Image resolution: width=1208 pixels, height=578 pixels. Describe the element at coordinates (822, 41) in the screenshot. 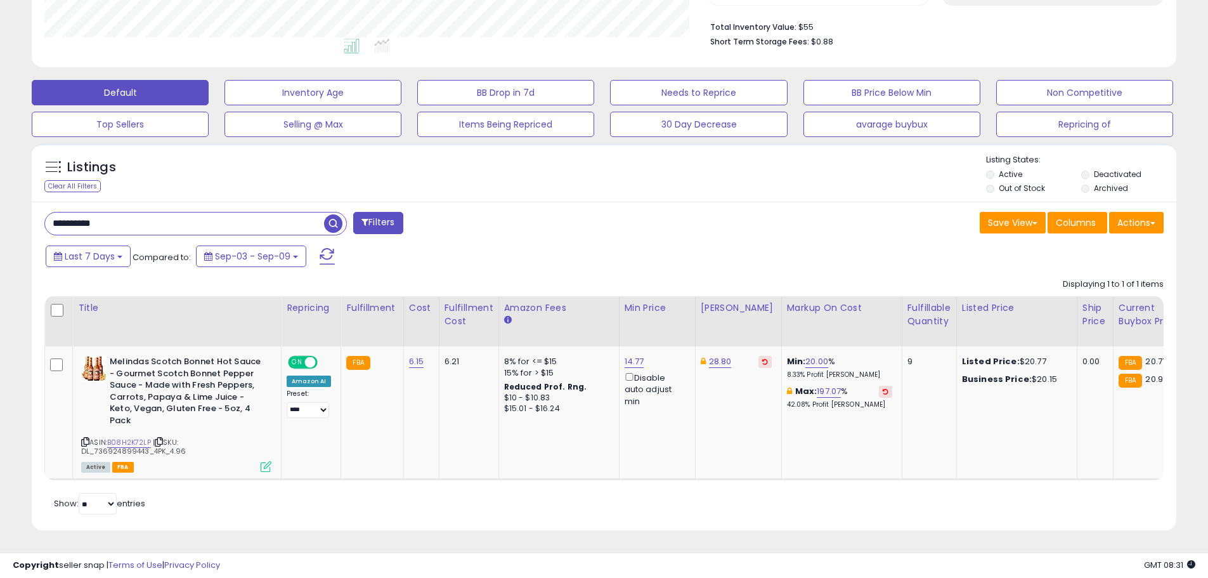

I see `span: $0.88` at that location.